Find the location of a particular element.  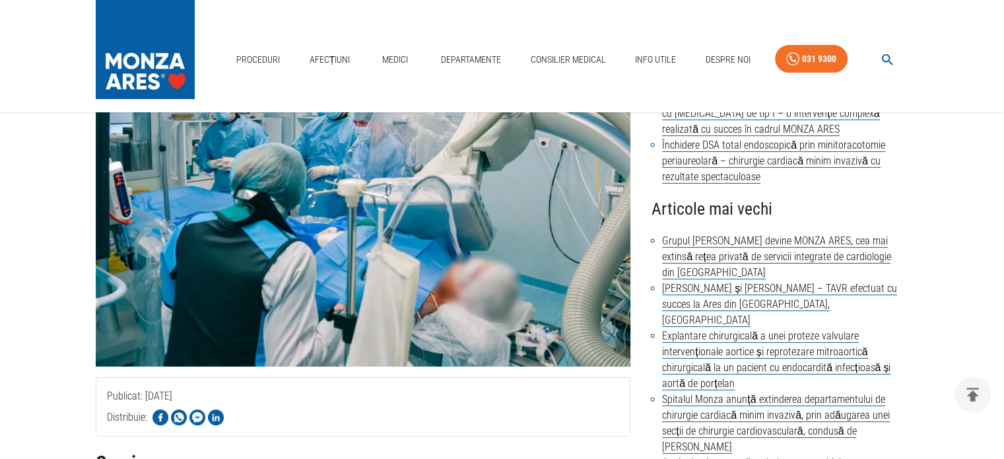

a: Departamente is located at coordinates (471, 59).